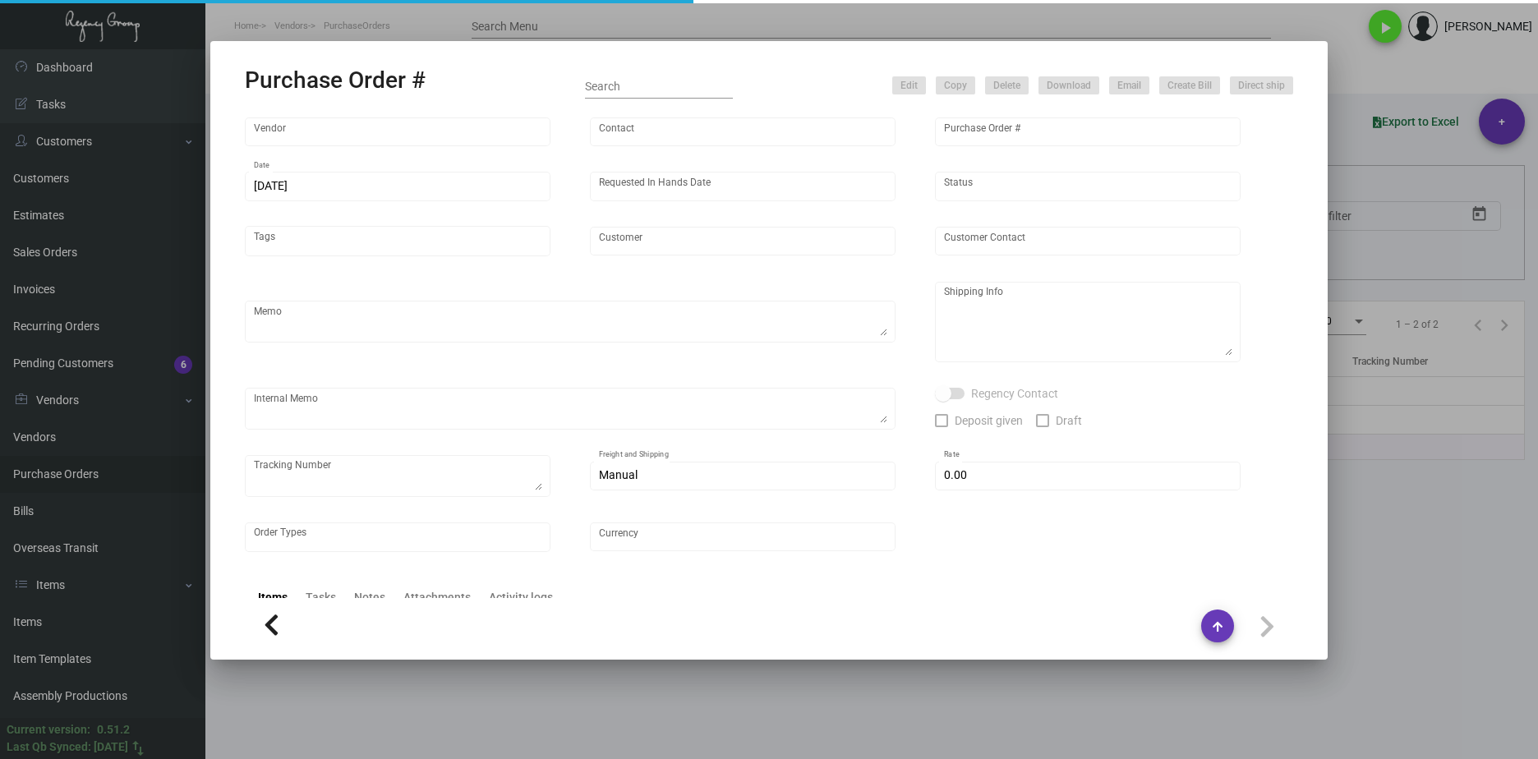 This screenshot has height=759, width=1538. Describe the element at coordinates (521, 597) in the screenshot. I see `div: Activity logs` at that location.